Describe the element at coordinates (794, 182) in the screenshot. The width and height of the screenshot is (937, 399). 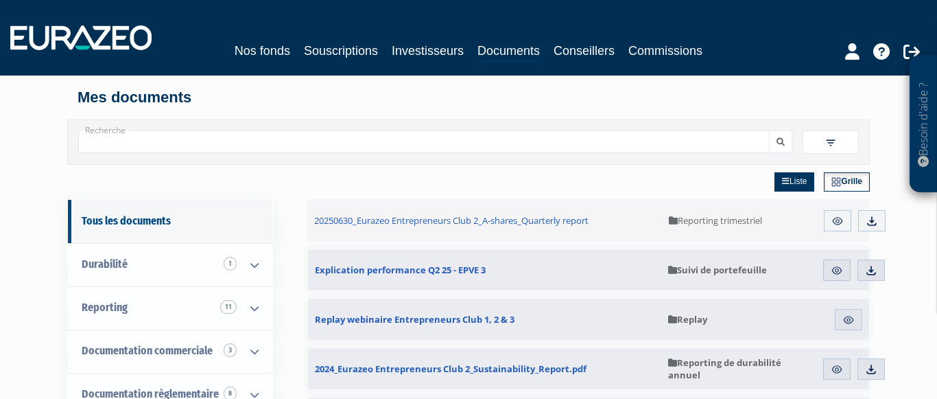
I see `a: Liste` at that location.